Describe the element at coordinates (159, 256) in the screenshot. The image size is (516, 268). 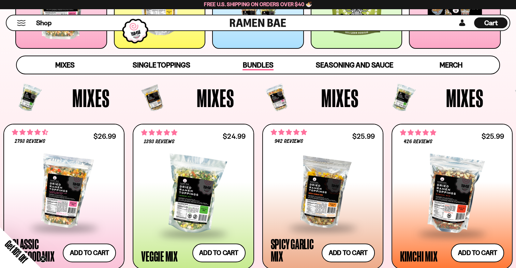
I see `div: Veggie Mix` at that location.